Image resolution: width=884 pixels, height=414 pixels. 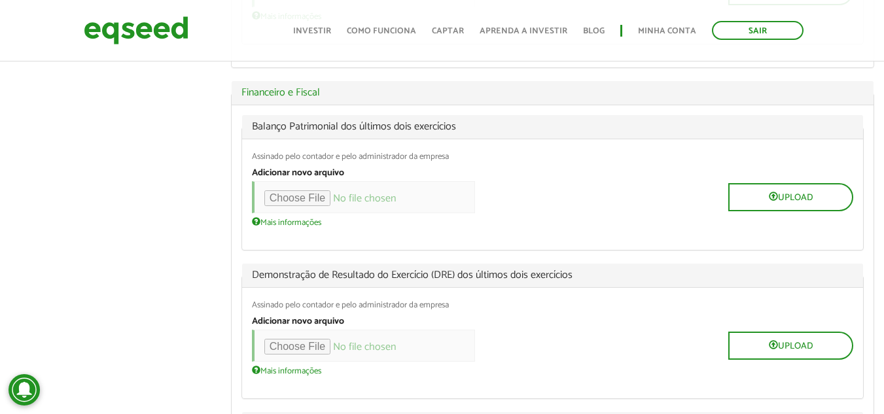 What do you see at coordinates (552, 93) in the screenshot?
I see `a: Financeiro e Fiscal` at bounding box center [552, 93].